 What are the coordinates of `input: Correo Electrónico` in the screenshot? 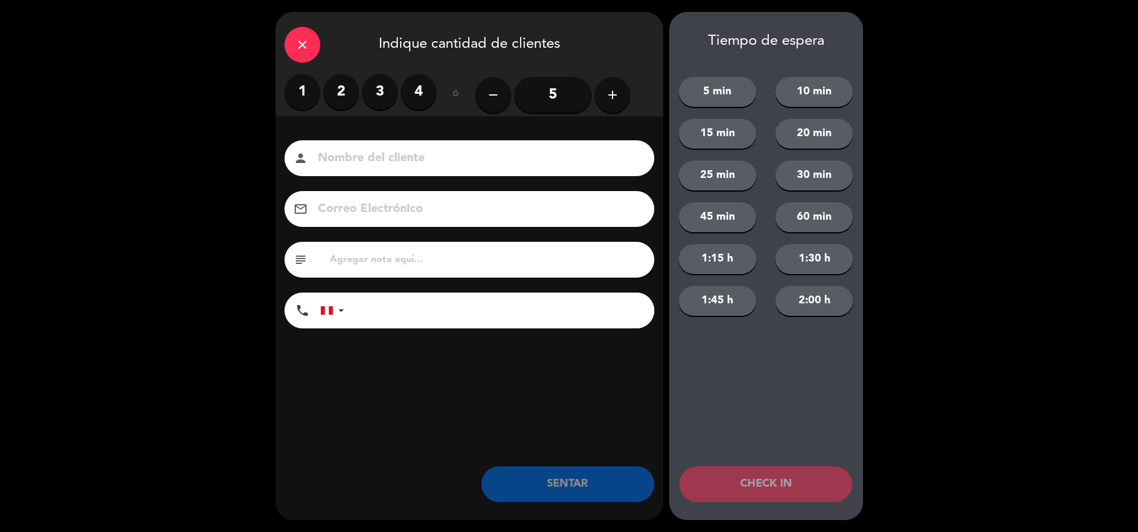 It's located at (478, 209).